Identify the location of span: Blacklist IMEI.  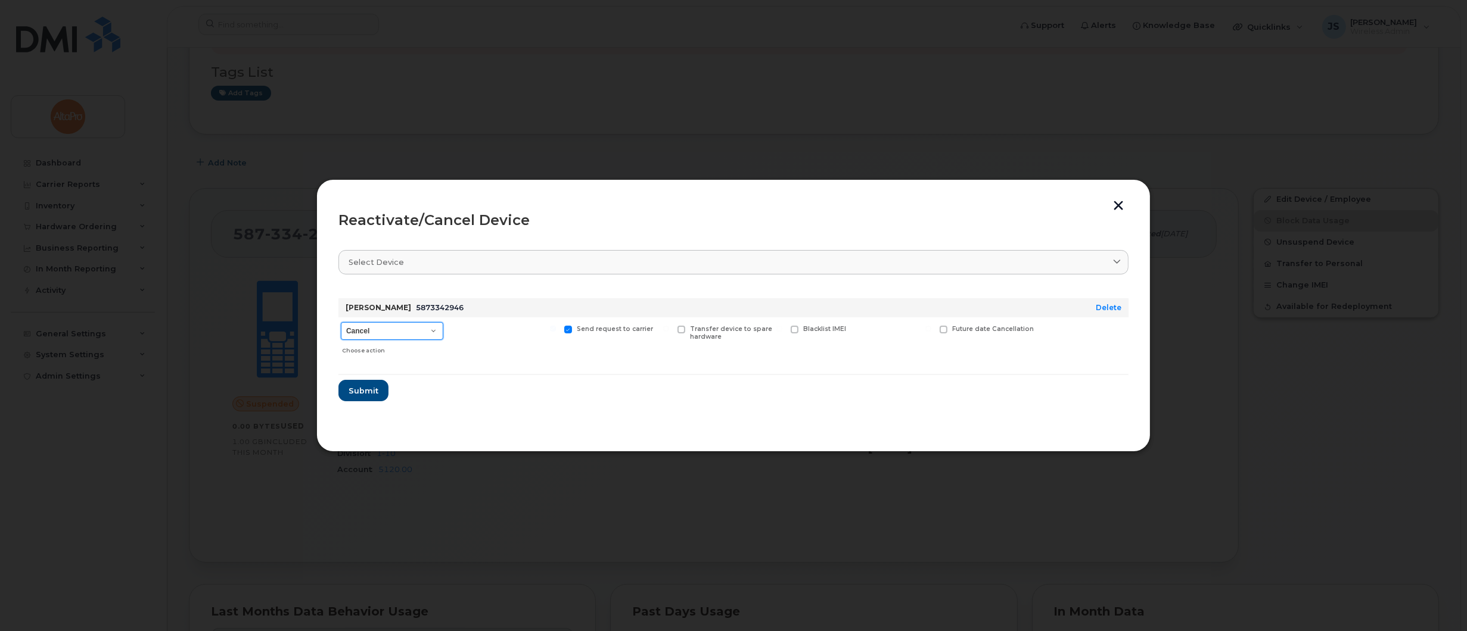
(824, 329).